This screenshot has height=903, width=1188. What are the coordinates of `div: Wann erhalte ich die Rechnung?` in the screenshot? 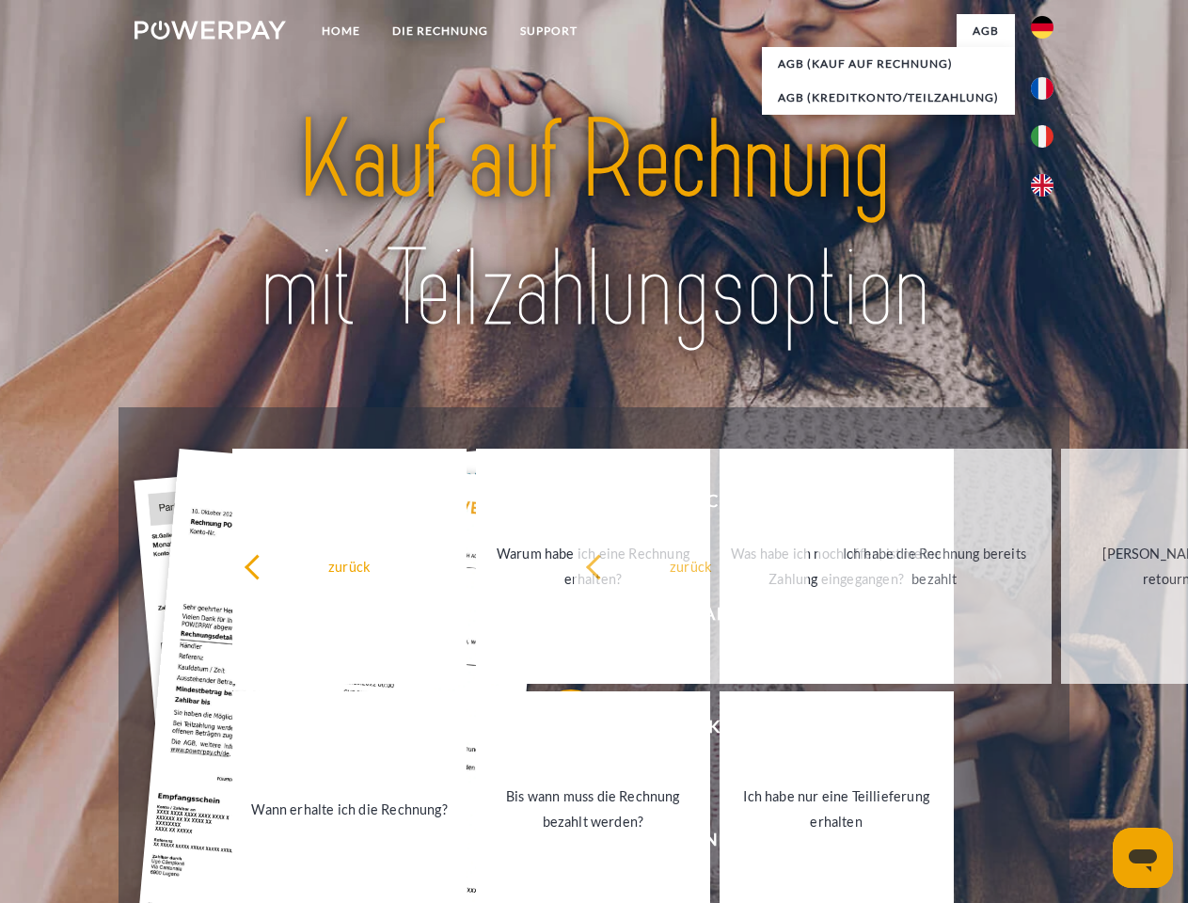 It's located at (349, 808).